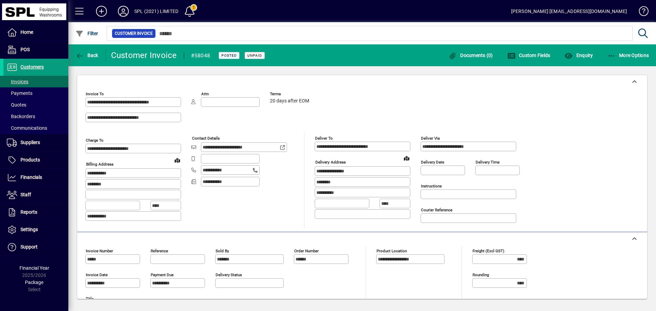 The height and width of the screenshot is (311, 656). What do you see at coordinates (629, 55) in the screenshot?
I see `button: More Options` at bounding box center [629, 55].